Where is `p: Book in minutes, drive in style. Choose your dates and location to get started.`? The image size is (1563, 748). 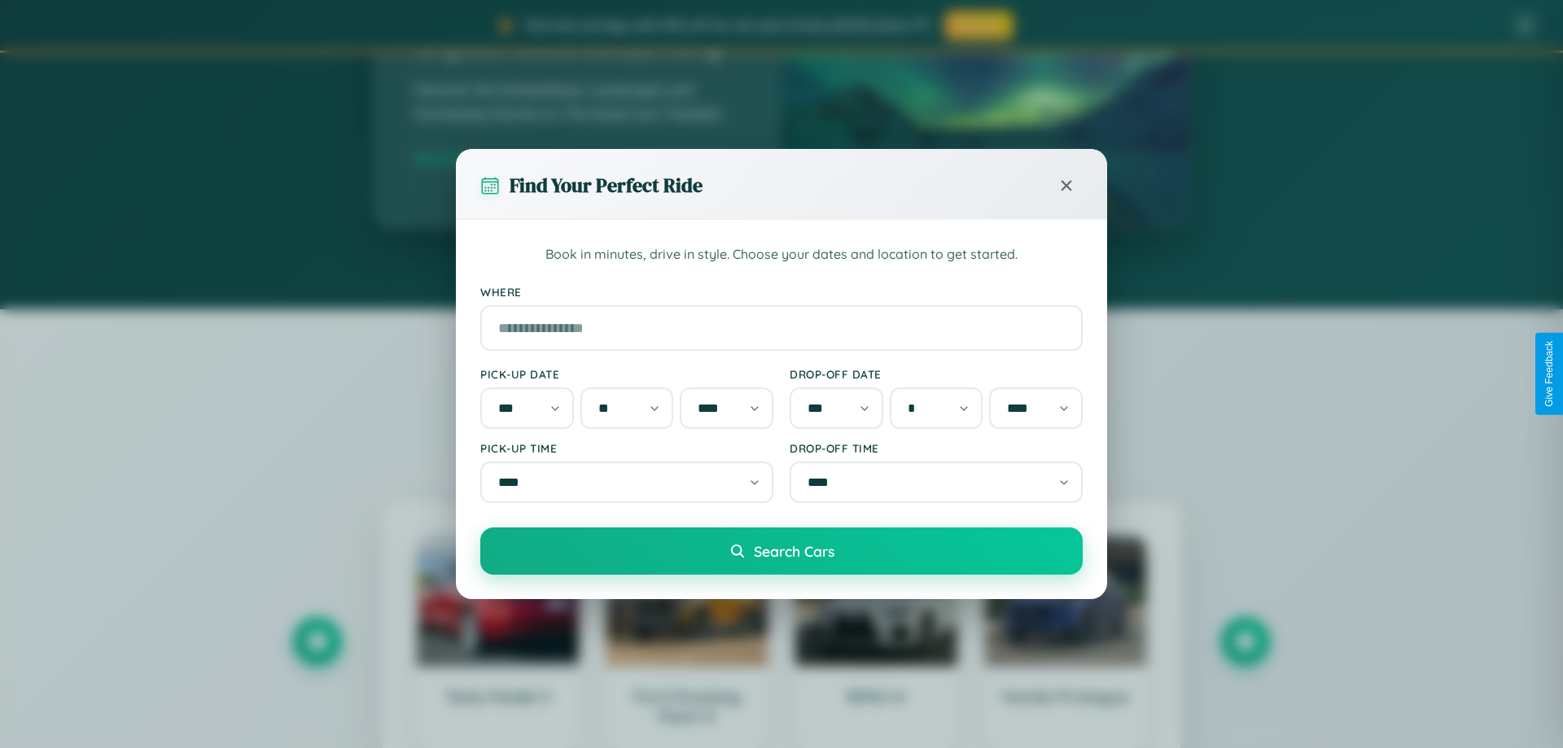
p: Book in minutes, drive in style. Choose your dates and location to get started. is located at coordinates (781, 255).